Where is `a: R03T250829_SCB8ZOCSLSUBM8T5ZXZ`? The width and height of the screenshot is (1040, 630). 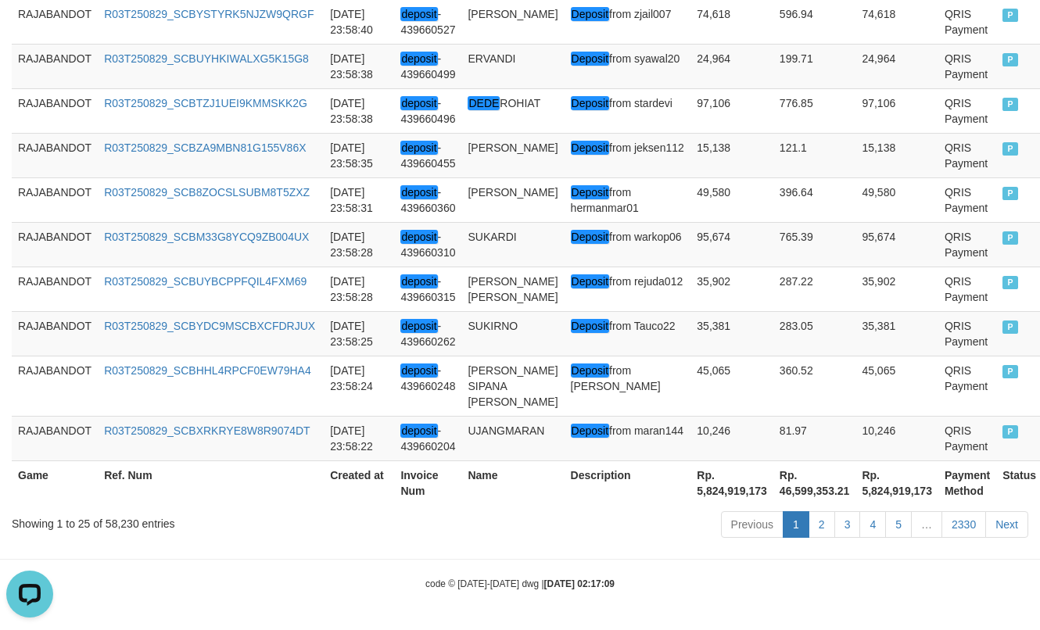
a: R03T250829_SCB8ZOCSLSUBM8T5ZXZ is located at coordinates (206, 192).